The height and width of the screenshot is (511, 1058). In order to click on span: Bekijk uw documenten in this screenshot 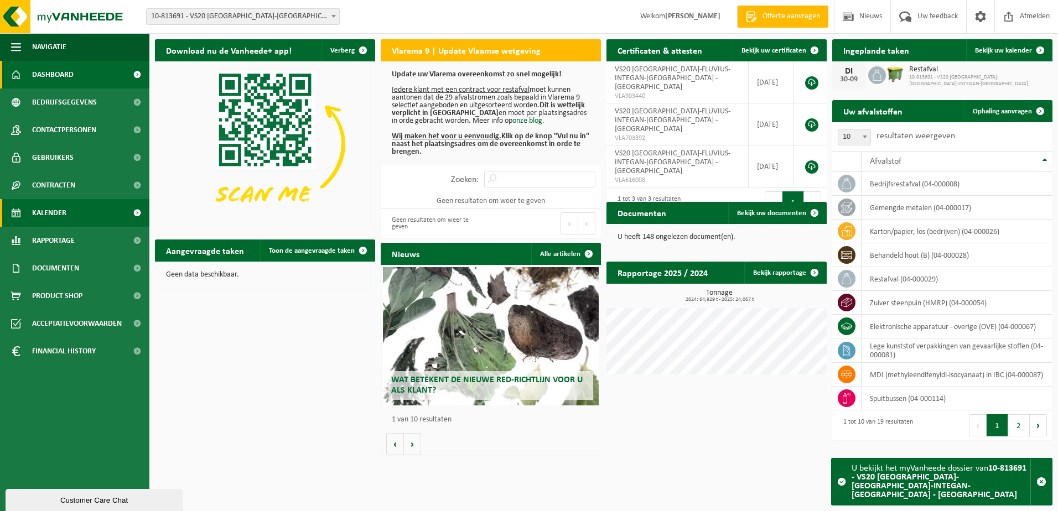, I will do `click(771, 213)`.